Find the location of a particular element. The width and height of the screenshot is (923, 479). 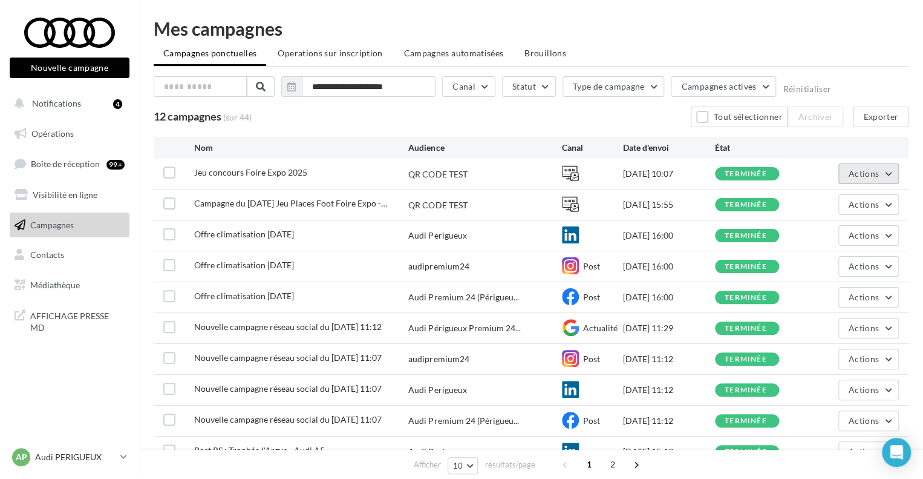

a: Campagnes is located at coordinates (70, 225).